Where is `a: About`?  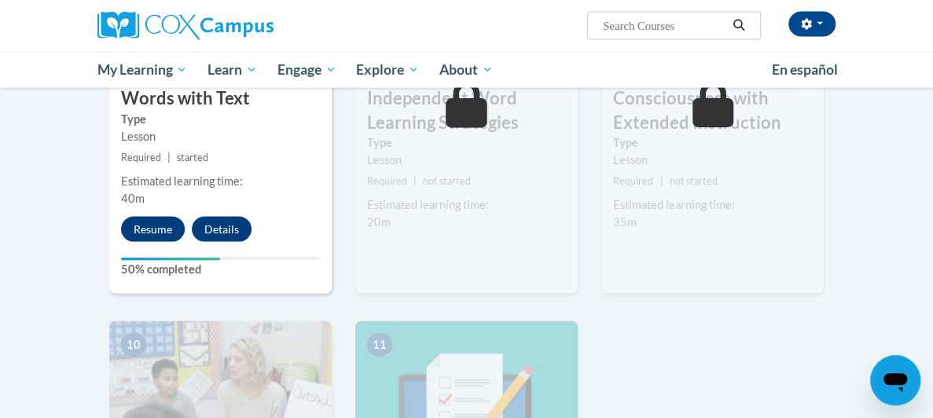
a: About is located at coordinates (466, 70).